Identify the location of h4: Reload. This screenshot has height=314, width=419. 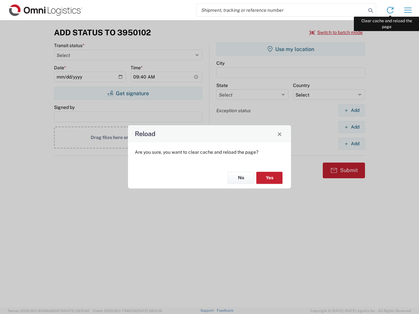
(145, 134).